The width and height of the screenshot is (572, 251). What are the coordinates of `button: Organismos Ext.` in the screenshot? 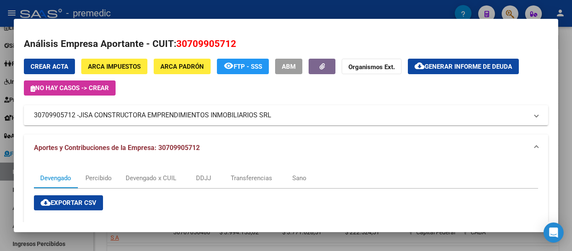 It's located at (371, 66).